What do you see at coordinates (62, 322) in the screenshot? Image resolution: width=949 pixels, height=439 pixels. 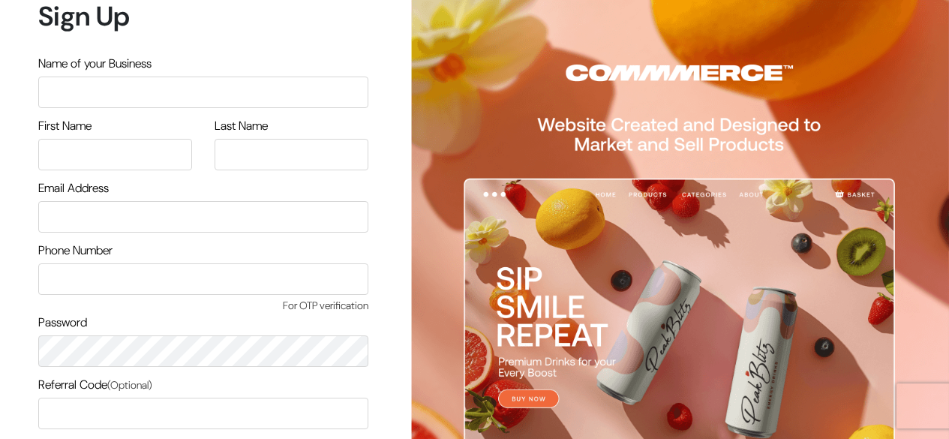 I see `label: Password` at bounding box center [62, 322].